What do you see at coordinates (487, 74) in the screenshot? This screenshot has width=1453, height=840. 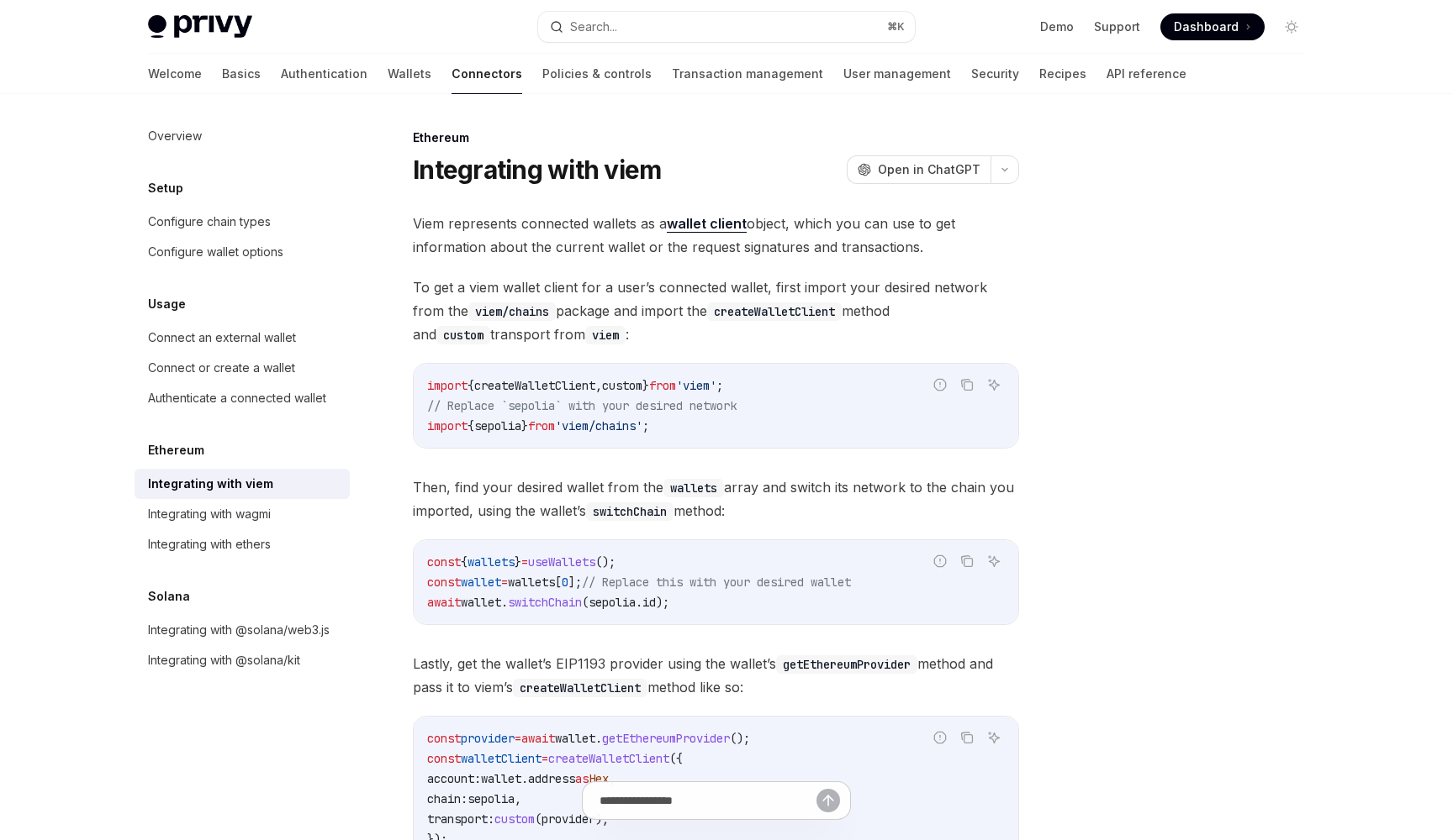 I see `a: Connectors` at bounding box center [487, 74].